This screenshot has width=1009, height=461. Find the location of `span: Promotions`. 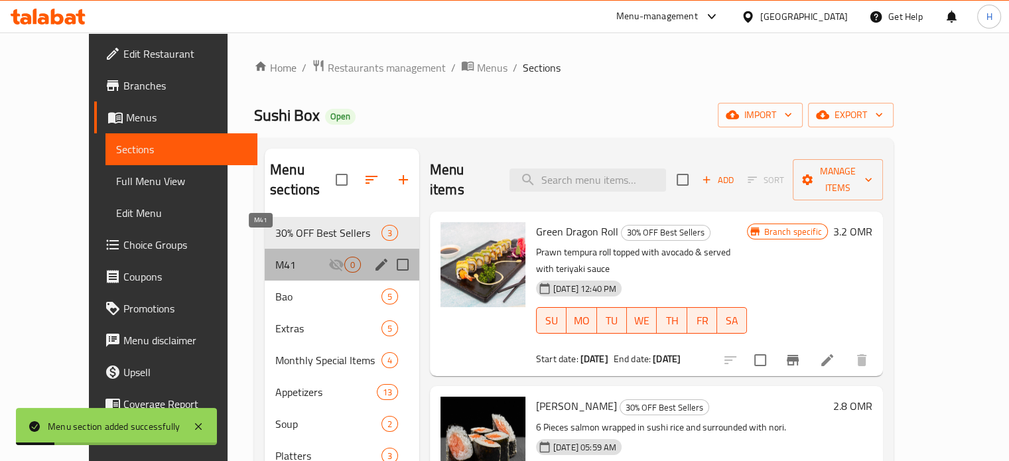

span: Promotions is located at coordinates (185, 309).